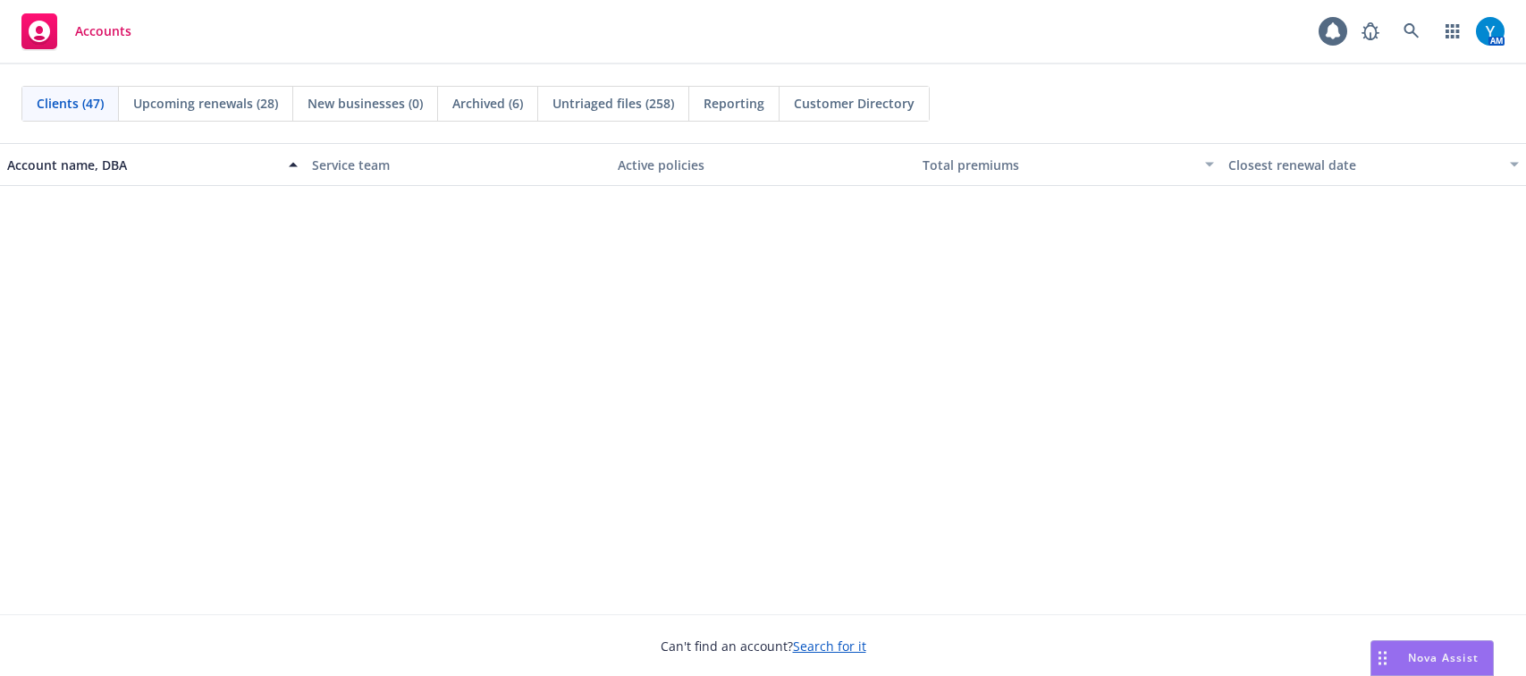  What do you see at coordinates (1382, 658) in the screenshot?
I see `div: Drag to move` at bounding box center [1382, 658].